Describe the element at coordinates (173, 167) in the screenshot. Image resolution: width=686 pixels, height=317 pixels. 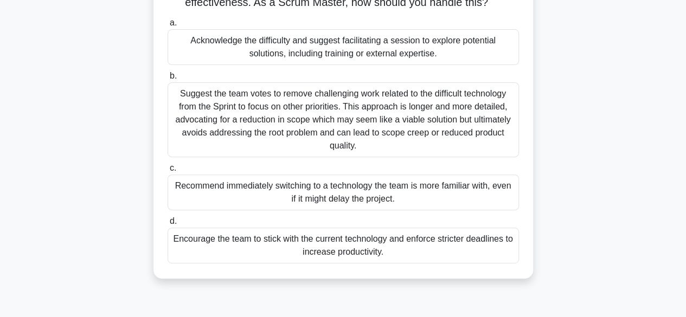
I see `span: c.` at that location.